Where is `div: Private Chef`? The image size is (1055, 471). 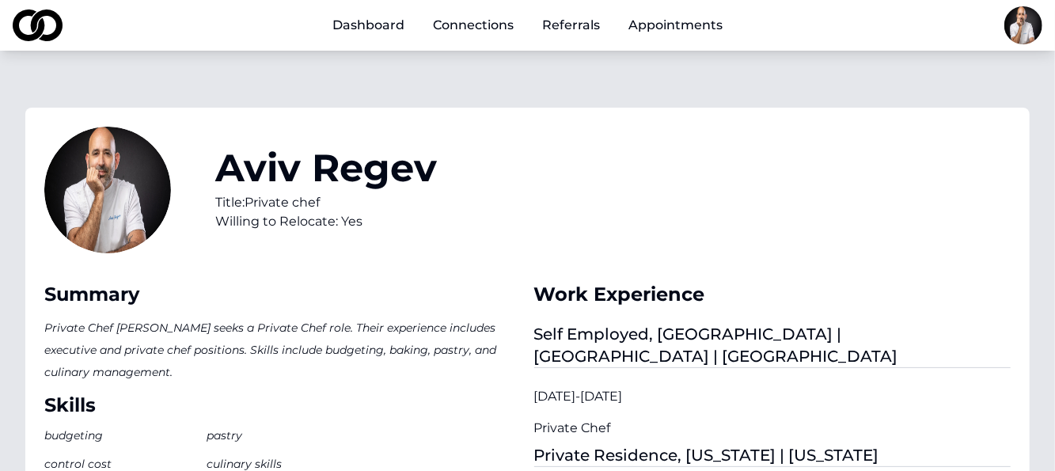
div: Private Chef is located at coordinates (772, 428).